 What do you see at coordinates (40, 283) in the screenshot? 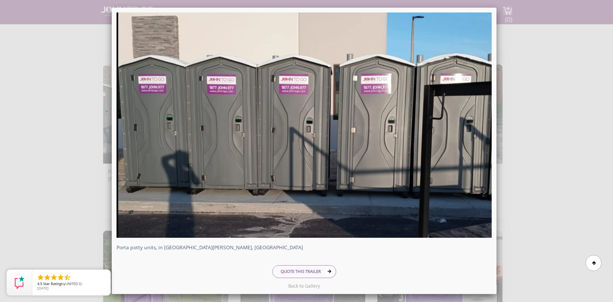
I see `span: 4.5` at bounding box center [40, 283].